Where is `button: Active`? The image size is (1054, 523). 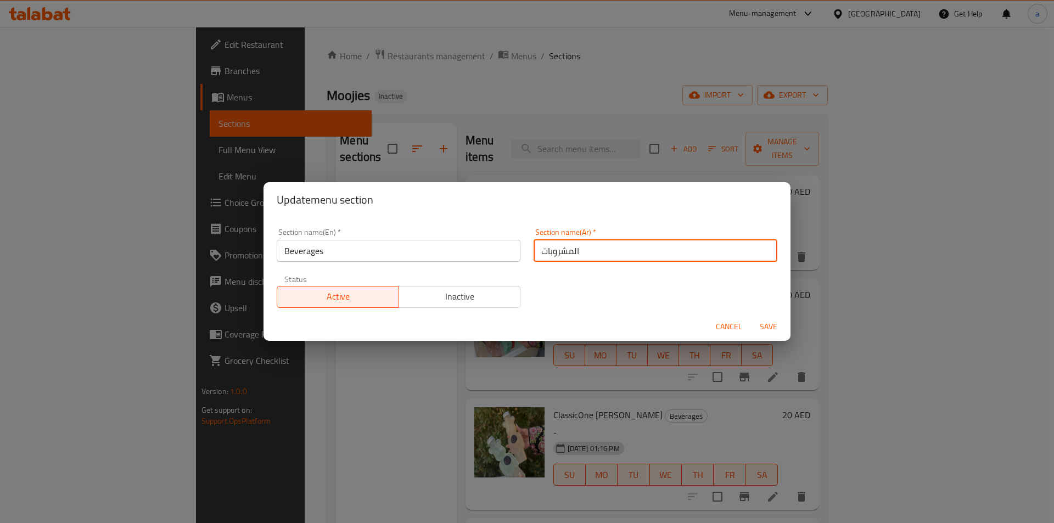
button: Active is located at coordinates (338, 297).